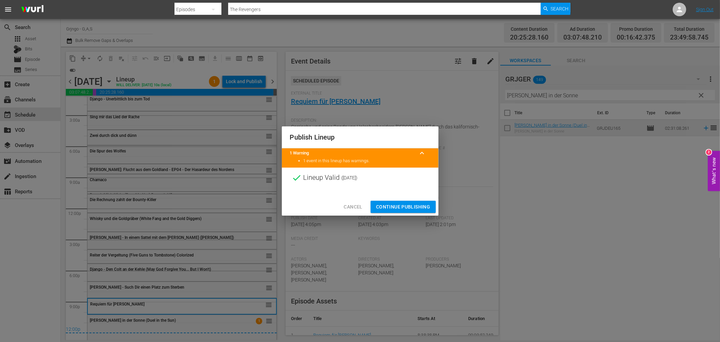  Describe the element at coordinates (353, 207) in the screenshot. I see `button: Cancel` at that location.